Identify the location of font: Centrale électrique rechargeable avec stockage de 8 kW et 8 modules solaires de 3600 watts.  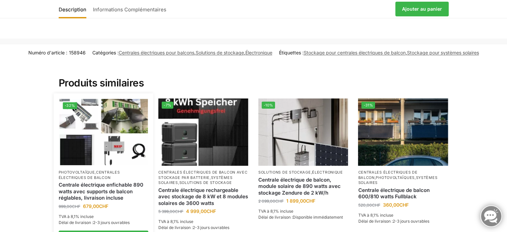
(203, 196).